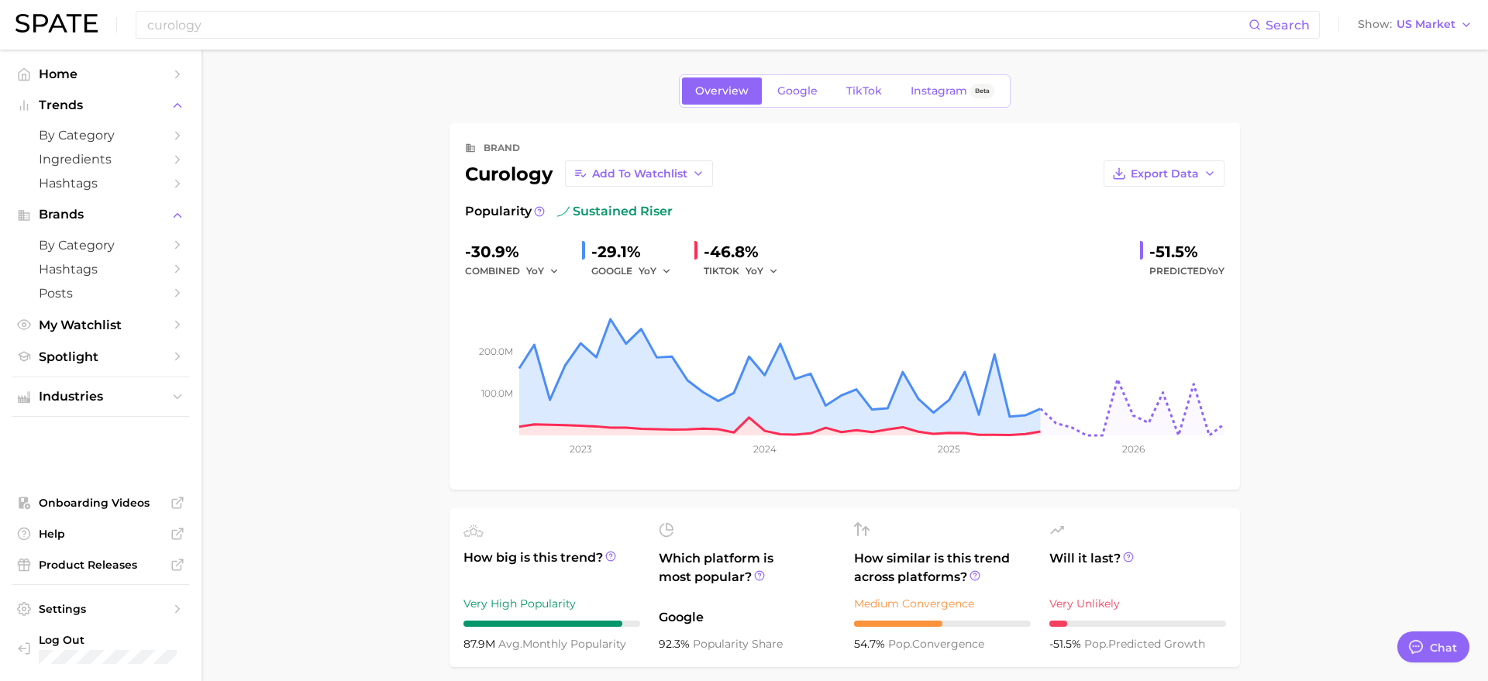 The image size is (1488, 681). Describe the element at coordinates (1137, 624) in the screenshot. I see `div: 1 / 10` at that location.